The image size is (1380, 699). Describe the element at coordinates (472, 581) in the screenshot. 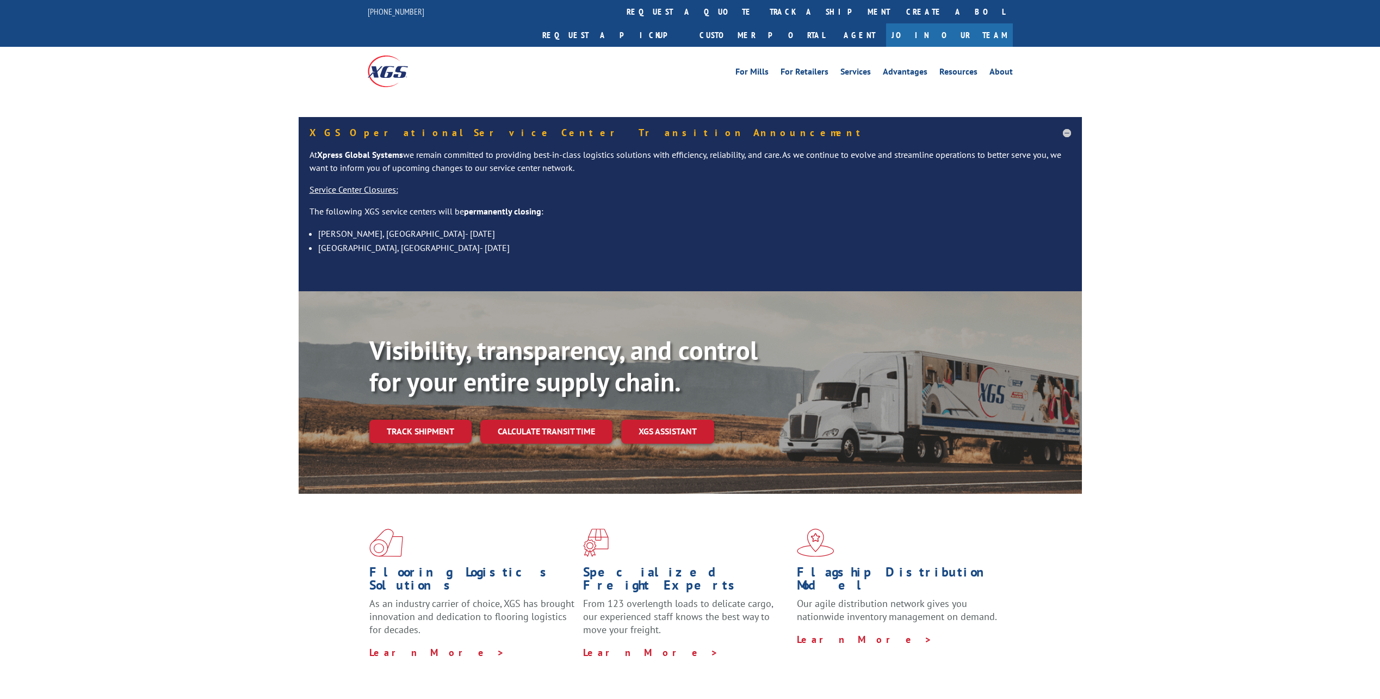

I see `h1: Flooring Logistics Solutions` at that location.